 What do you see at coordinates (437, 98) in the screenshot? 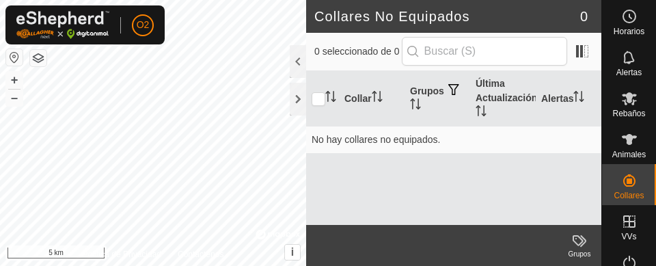
I see `th: Grupos` at bounding box center [437, 98].